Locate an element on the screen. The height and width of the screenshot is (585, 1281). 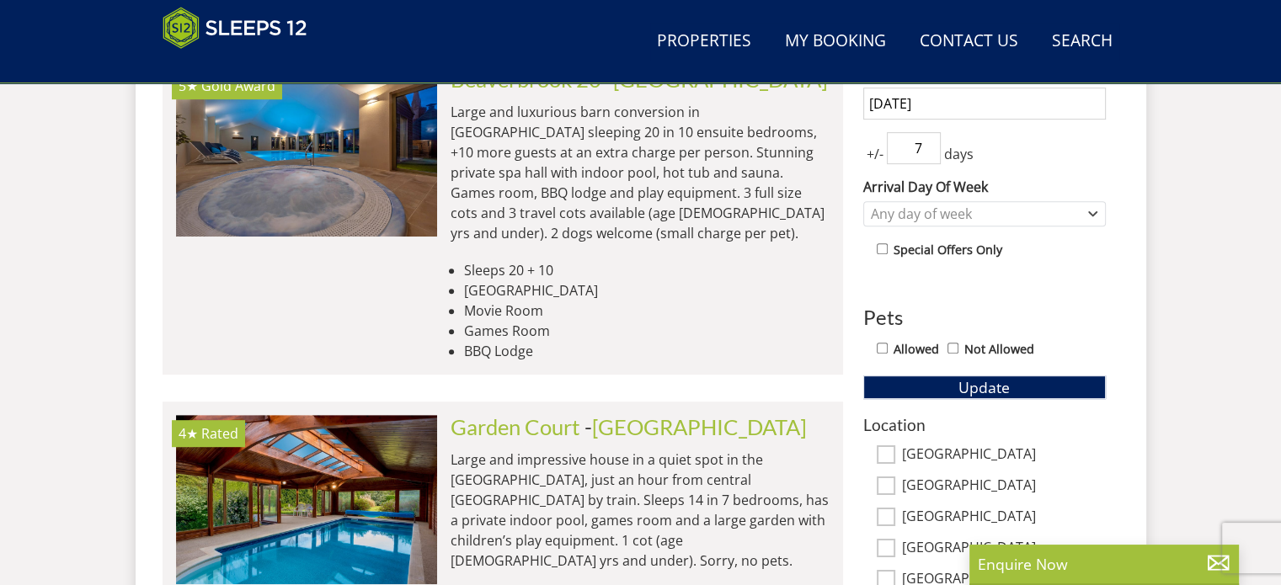
button: Update is located at coordinates (984, 387).